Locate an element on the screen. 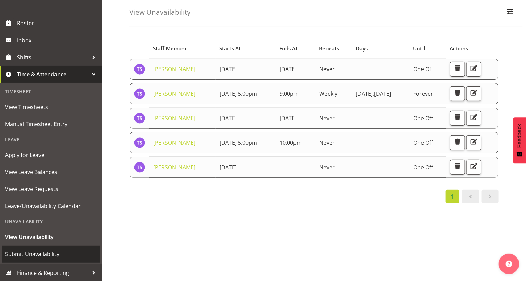 Image resolution: width=526 pixels, height=281 pixels. a: Submit Unavailability is located at coordinates (51, 254).